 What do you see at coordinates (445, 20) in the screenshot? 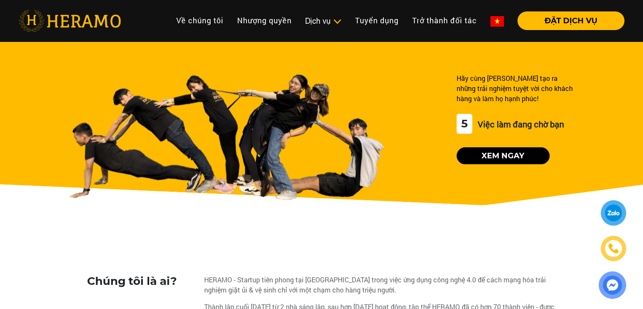
I see `a: Trở thành đối tác` at bounding box center [445, 20].